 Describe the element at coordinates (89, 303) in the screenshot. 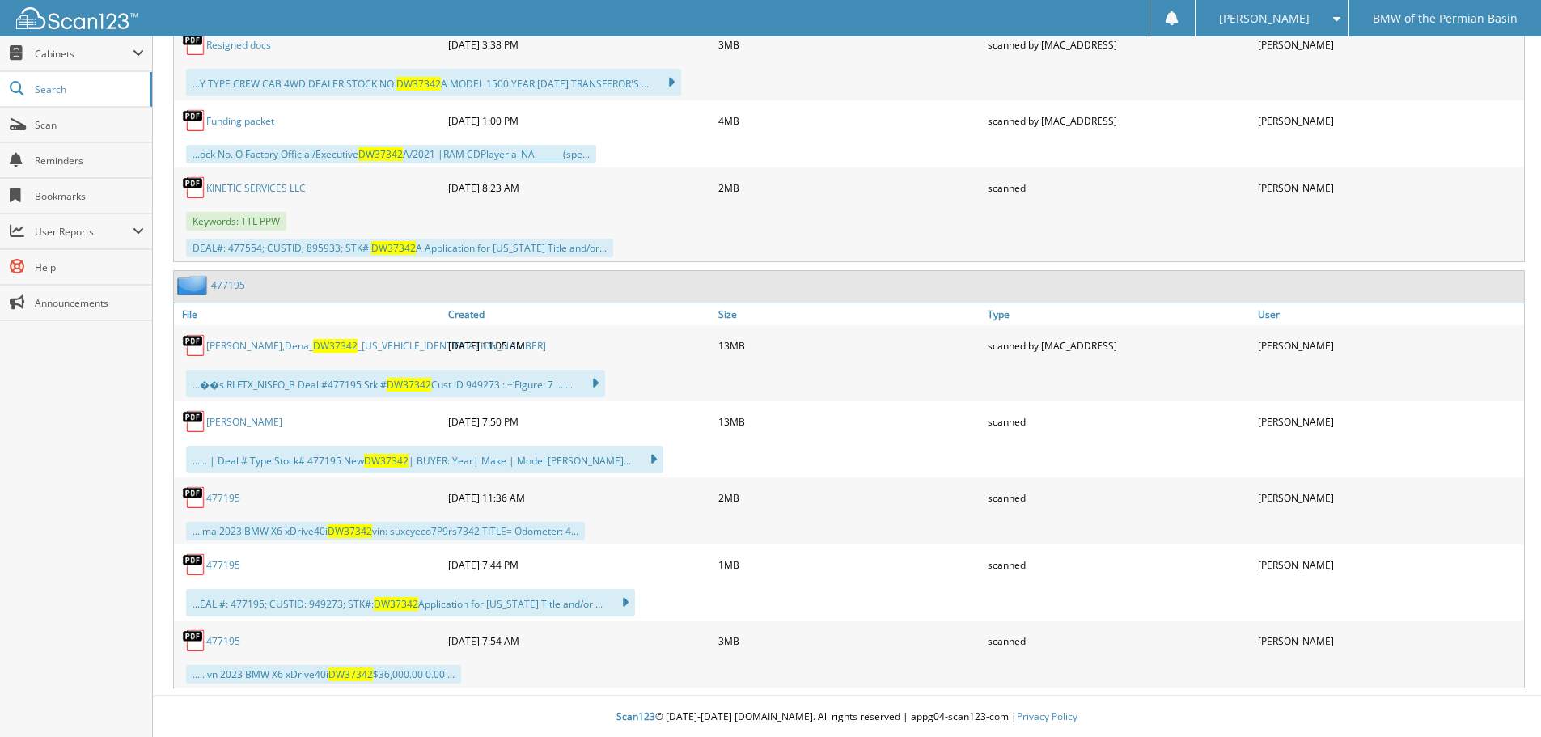

I see `span: Announcements` at that location.